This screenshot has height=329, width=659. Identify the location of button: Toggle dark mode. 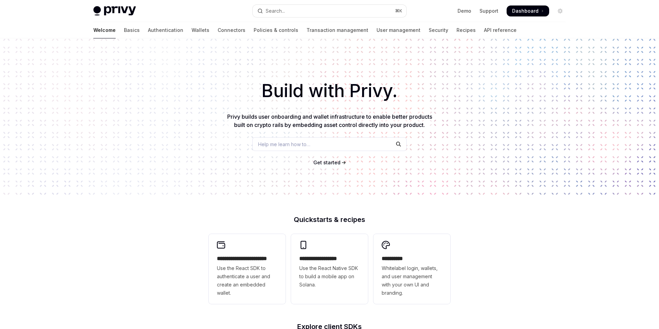
(560, 11).